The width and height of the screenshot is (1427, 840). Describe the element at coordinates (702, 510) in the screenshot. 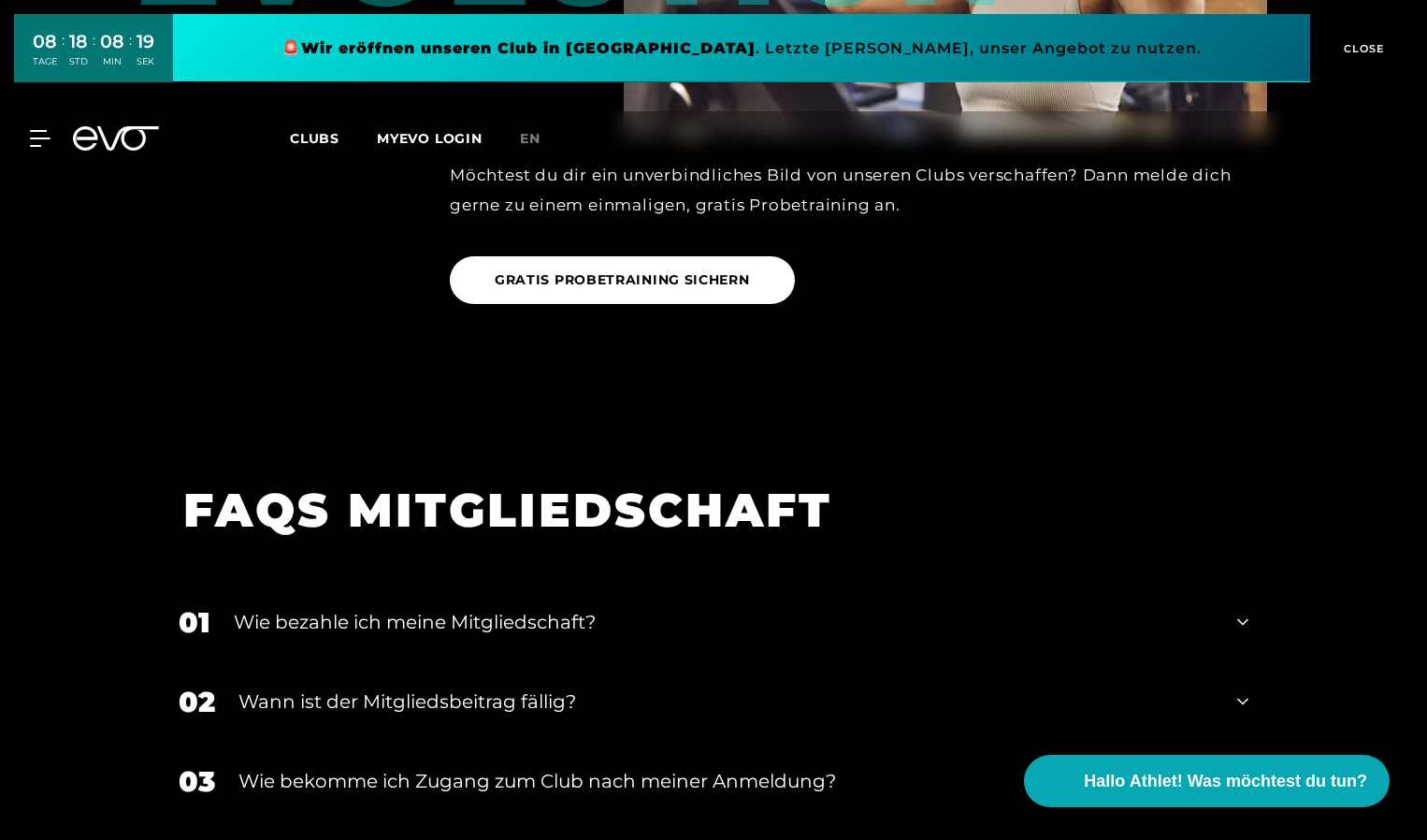

I see `h1: FAQS MITGLIEDSCHAFT` at that location.